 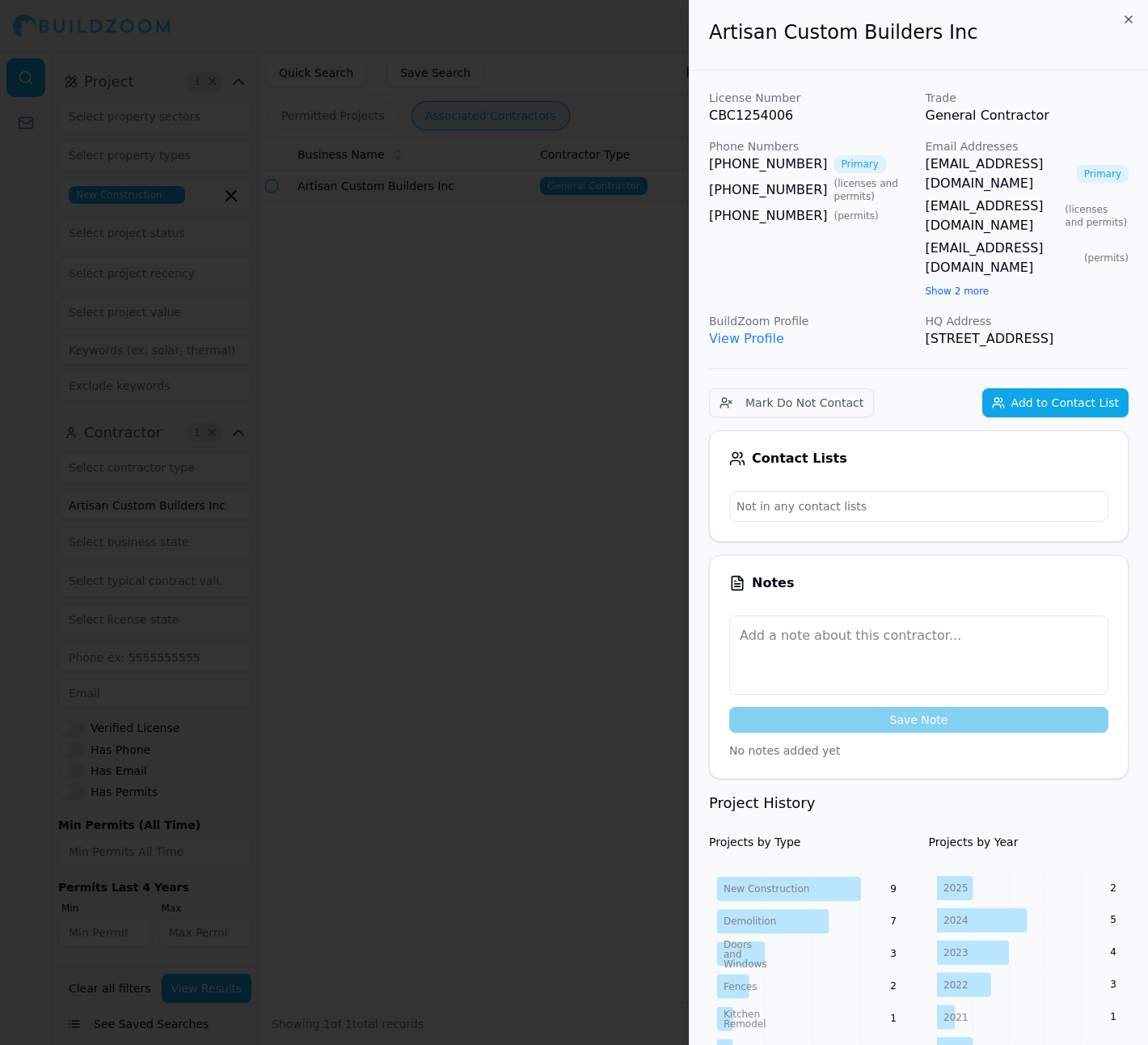 What do you see at coordinates (1028, 98) in the screenshot?
I see `p: Trade` at bounding box center [1028, 98].